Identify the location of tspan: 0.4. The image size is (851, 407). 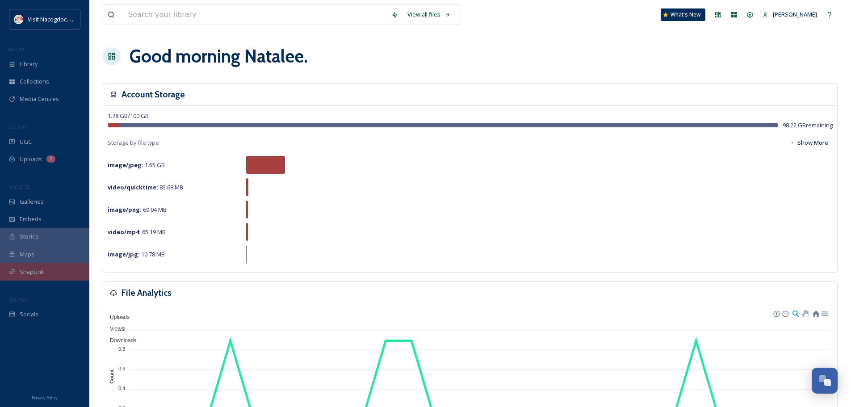
(121, 388).